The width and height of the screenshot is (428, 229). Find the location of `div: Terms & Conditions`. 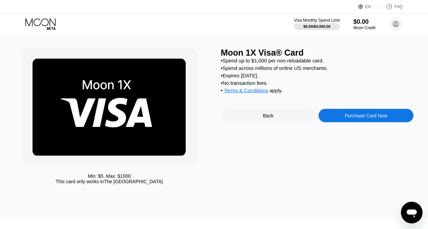

div: Terms & Conditions is located at coordinates (246, 91).